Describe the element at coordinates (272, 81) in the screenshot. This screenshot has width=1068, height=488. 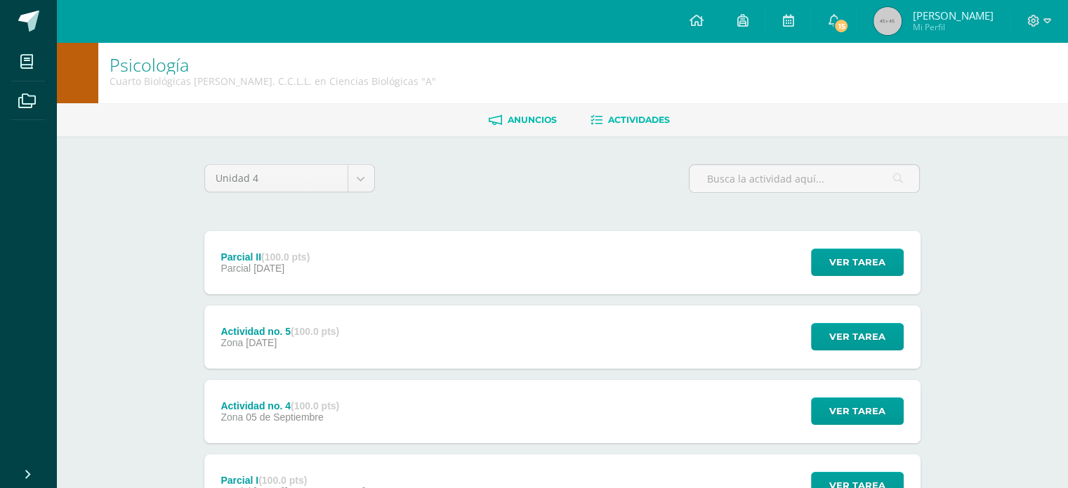
I see `div: Cuarto Biológicas Bach. C.C.L.L. en Ciencias Biológicas 'A'` at that location.